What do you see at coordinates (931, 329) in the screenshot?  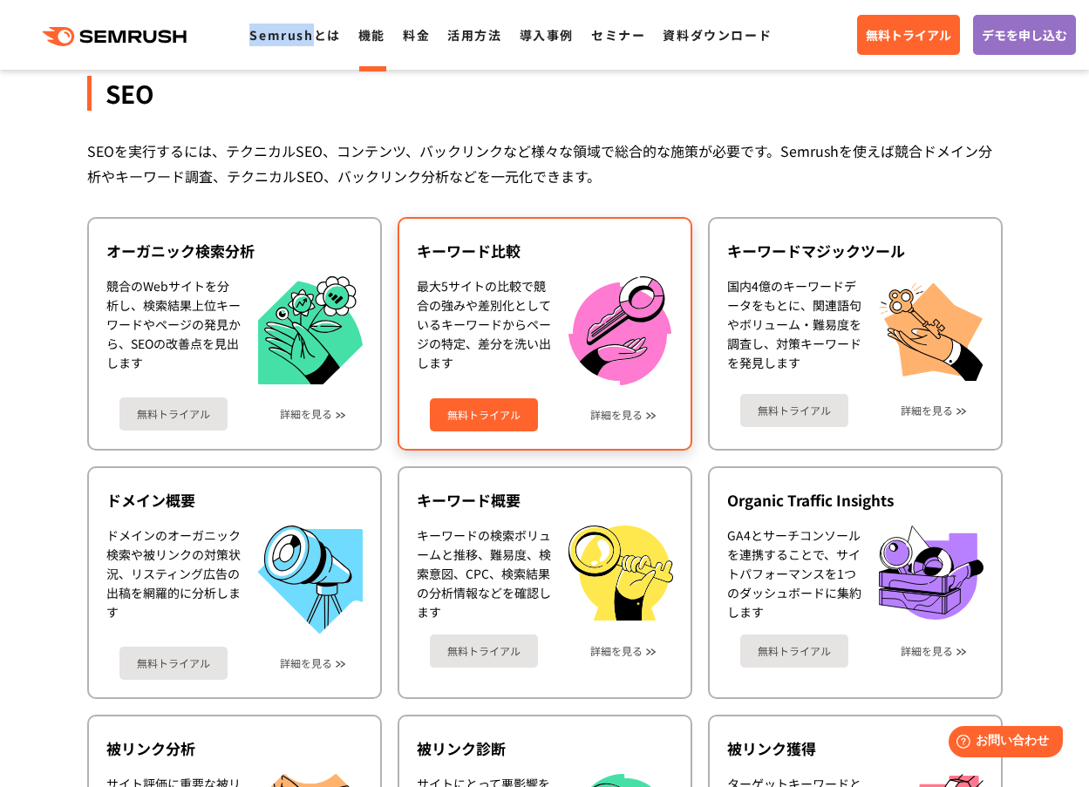 I see `img: キーワードマジックツール` at bounding box center [931, 329].